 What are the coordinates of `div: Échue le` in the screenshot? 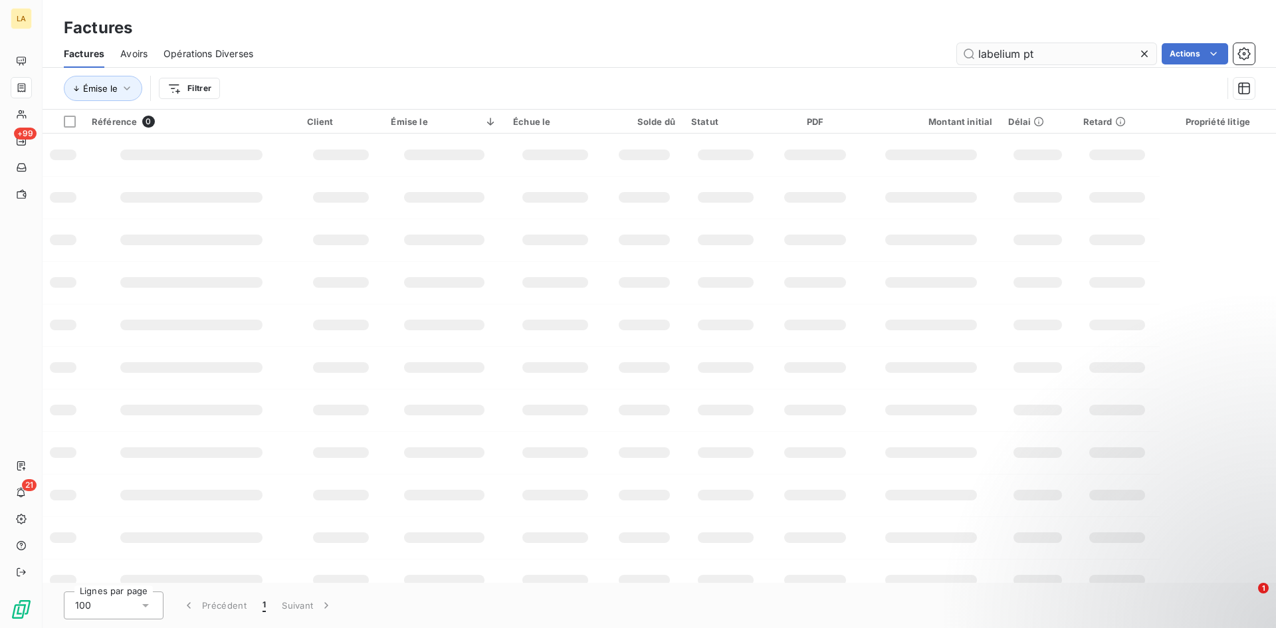 It's located at (555, 122).